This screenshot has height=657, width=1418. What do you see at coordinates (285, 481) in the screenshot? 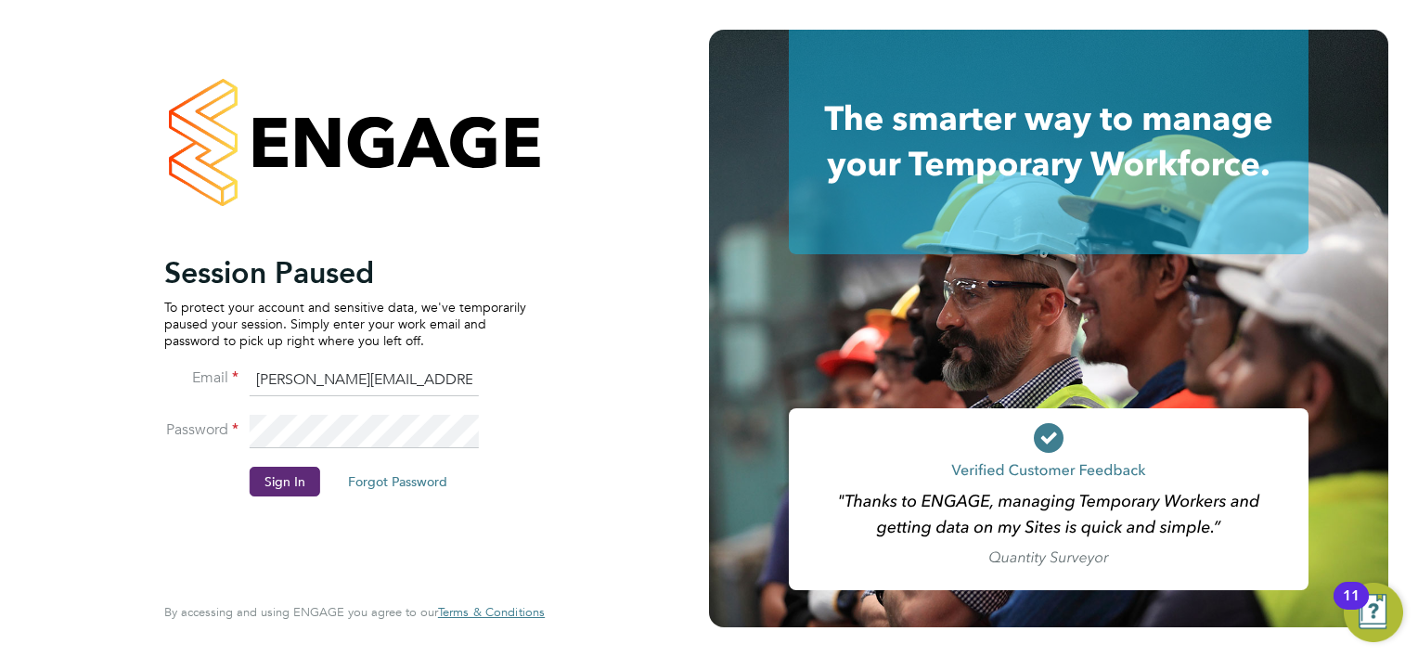
I see `button: Sign In` at bounding box center [285, 481].